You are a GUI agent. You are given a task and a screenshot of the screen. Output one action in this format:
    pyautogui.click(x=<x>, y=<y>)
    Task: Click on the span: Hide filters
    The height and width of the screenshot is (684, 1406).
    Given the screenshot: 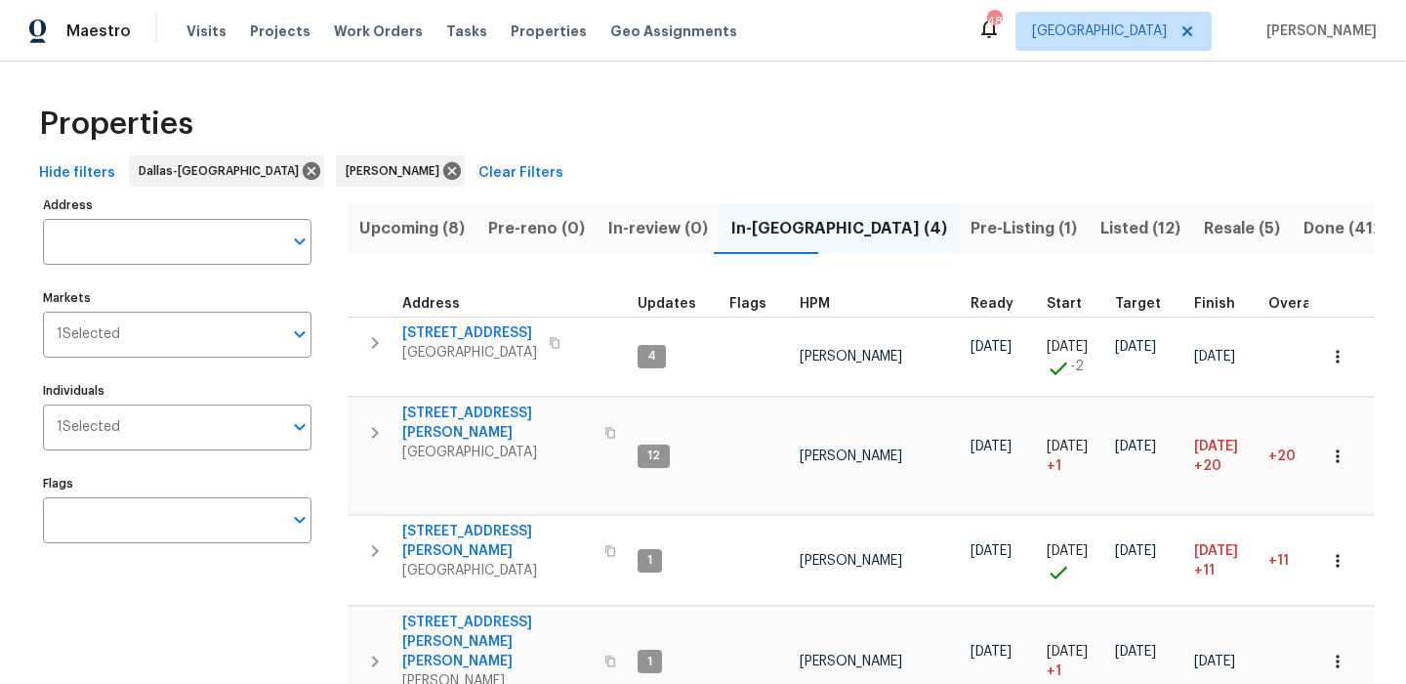 What is the action you would take?
    pyautogui.click(x=77, y=173)
    